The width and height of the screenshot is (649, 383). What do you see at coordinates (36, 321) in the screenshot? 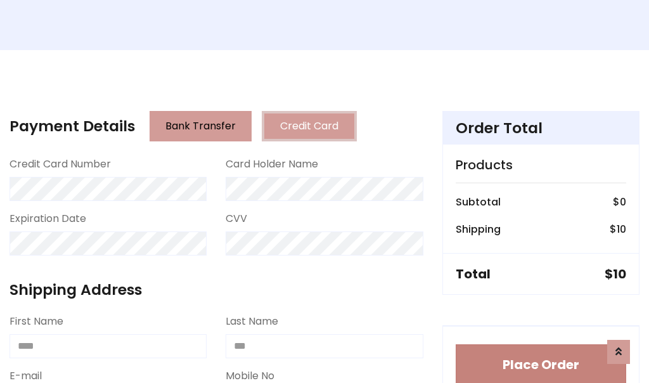
I see `label: First Name` at bounding box center [36, 321].